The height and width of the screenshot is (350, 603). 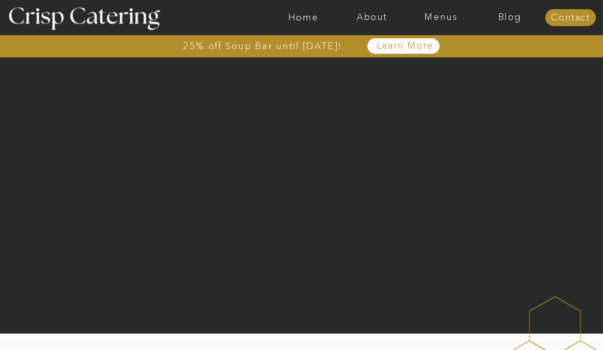 I want to click on a: Contact, so click(x=571, y=18).